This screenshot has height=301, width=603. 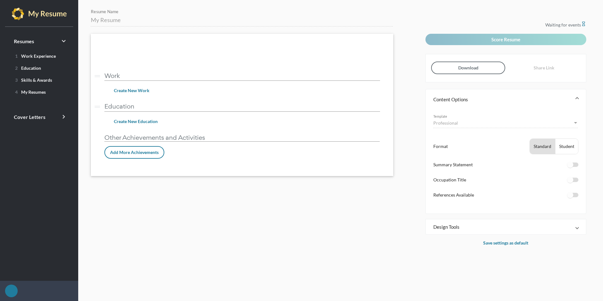 What do you see at coordinates (242, 138) in the screenshot?
I see `p: Other Achievements and Activities` at bounding box center [242, 138].